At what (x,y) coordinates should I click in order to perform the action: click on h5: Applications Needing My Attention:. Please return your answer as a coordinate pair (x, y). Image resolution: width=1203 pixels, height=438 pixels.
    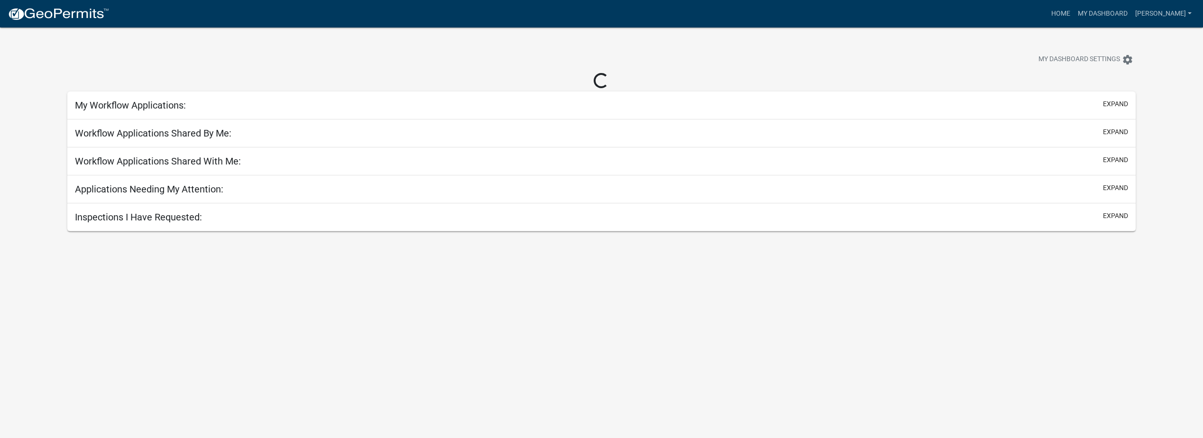
    Looking at the image, I should click on (149, 189).